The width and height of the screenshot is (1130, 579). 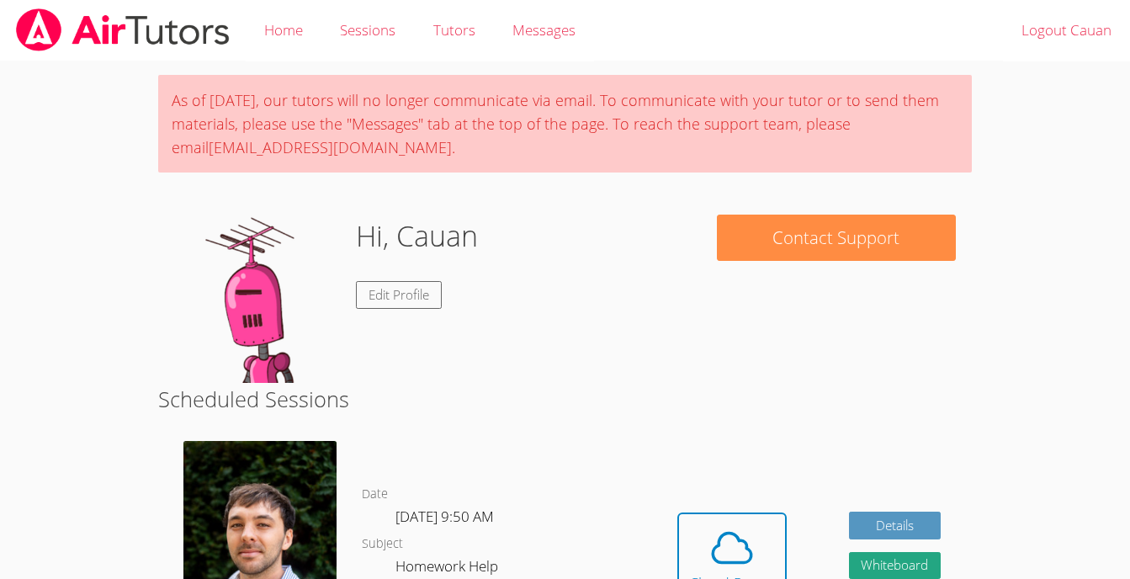 I want to click on span: Messages, so click(x=543, y=29).